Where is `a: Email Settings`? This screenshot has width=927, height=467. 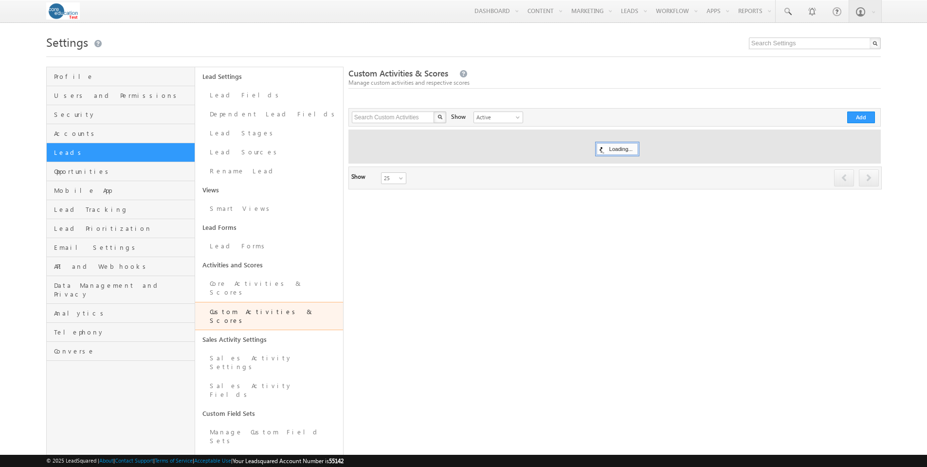
a: Email Settings is located at coordinates (120, 247).